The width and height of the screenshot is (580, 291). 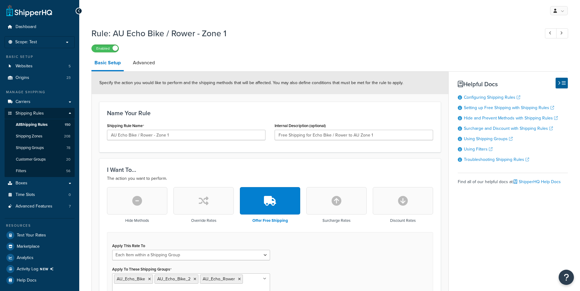 I want to click on a: Help Docs, so click(x=40, y=280).